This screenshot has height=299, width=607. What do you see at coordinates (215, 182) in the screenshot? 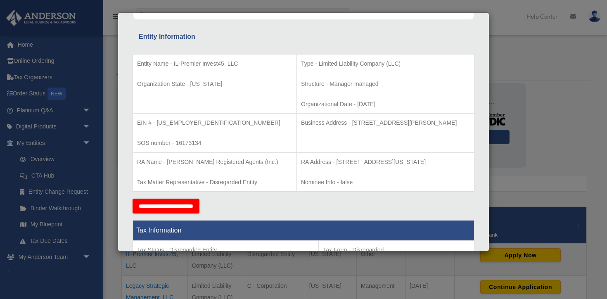
I see `p: Tax Matter Representative - Disregarded Entity` at bounding box center [215, 182].